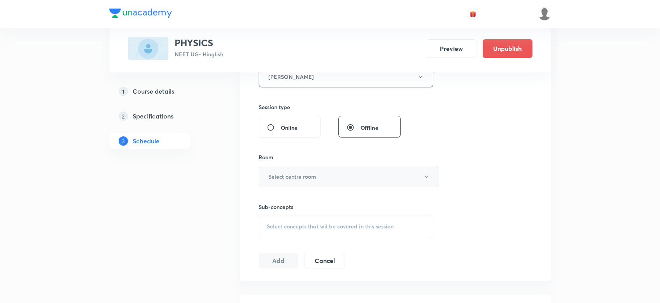  What do you see at coordinates (369, 128) in the screenshot?
I see `span: Offline` at bounding box center [369, 128].